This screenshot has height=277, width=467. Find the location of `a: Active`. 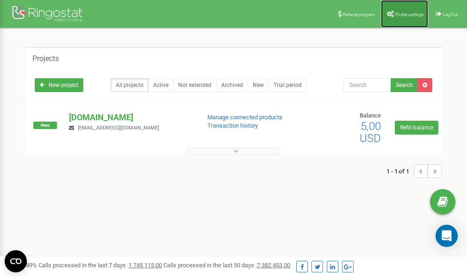

a: Active is located at coordinates (161, 85).